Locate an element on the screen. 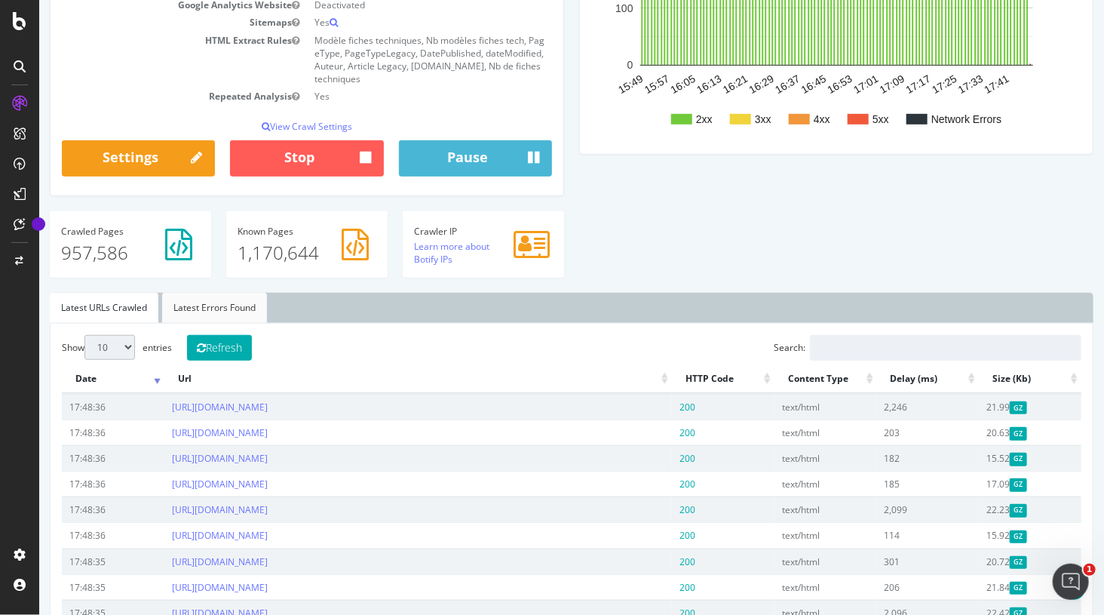 This screenshot has height=615, width=1104. td: 2,246 is located at coordinates (889, 406).